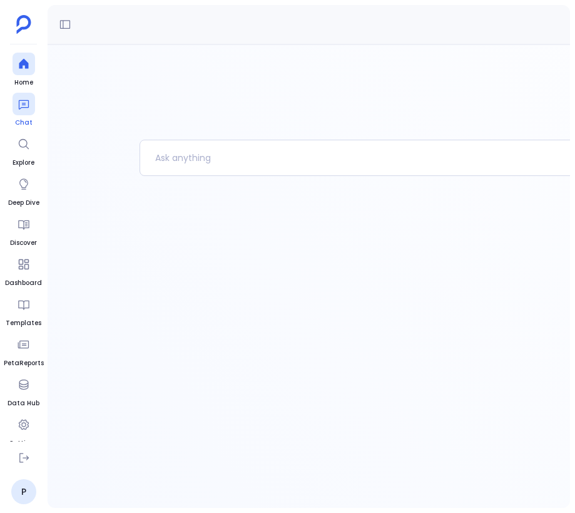 The width and height of the screenshot is (575, 513). Describe the element at coordinates (23, 323) in the screenshot. I see `span: Templates` at that location.